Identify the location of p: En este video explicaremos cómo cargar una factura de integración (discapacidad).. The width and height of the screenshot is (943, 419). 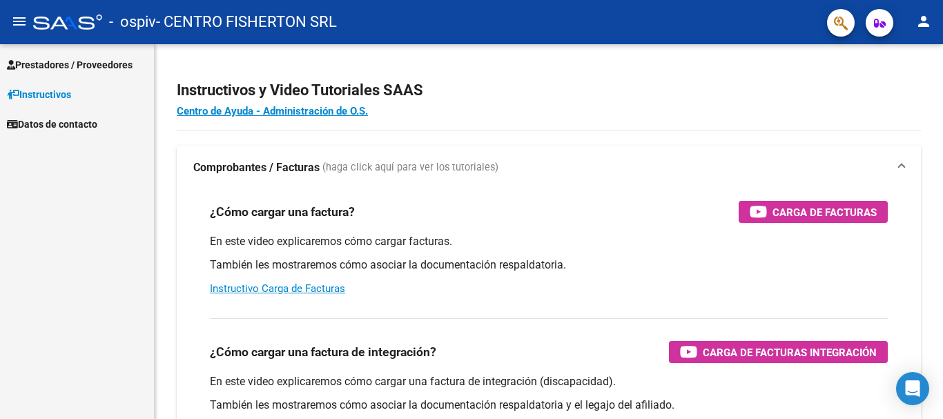
(549, 382).